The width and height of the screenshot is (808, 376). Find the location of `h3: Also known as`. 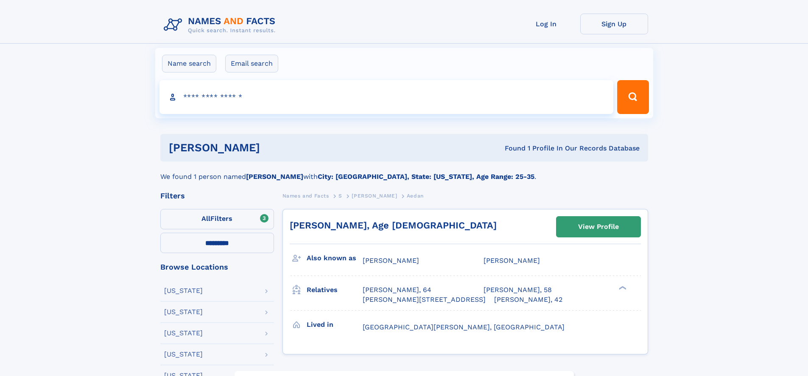

h3: Also known as is located at coordinates (335, 258).